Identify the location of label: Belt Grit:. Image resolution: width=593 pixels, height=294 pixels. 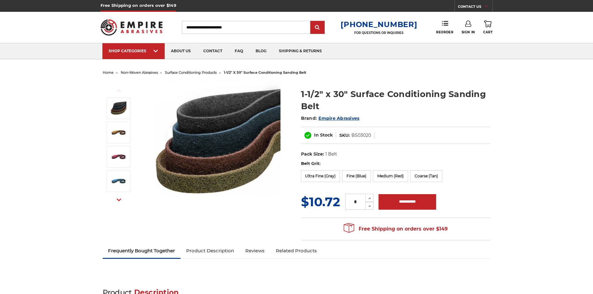
(396, 164).